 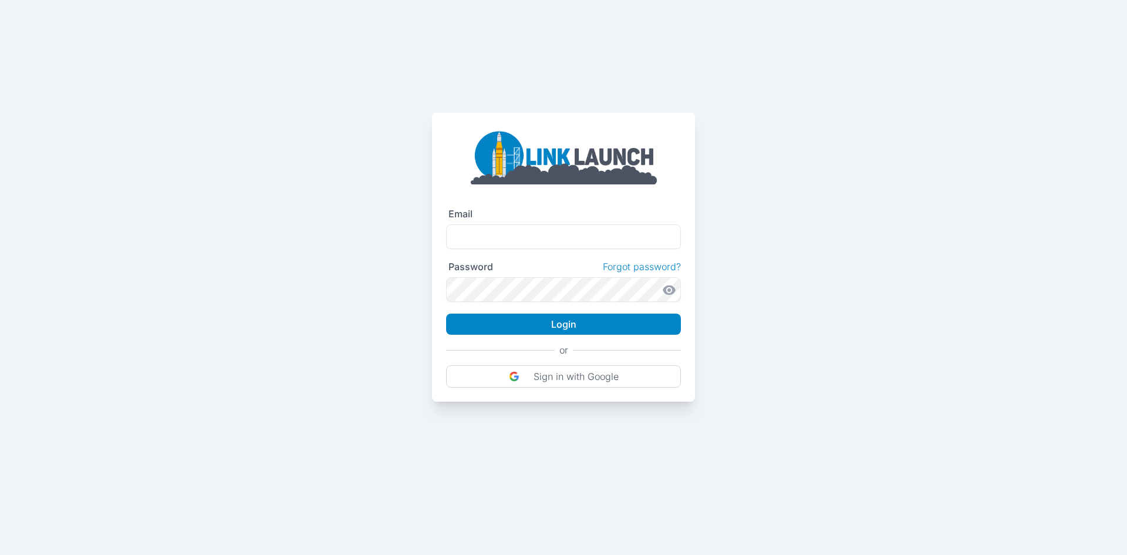 What do you see at coordinates (563, 350) in the screenshot?
I see `p: or` at bounding box center [563, 350].